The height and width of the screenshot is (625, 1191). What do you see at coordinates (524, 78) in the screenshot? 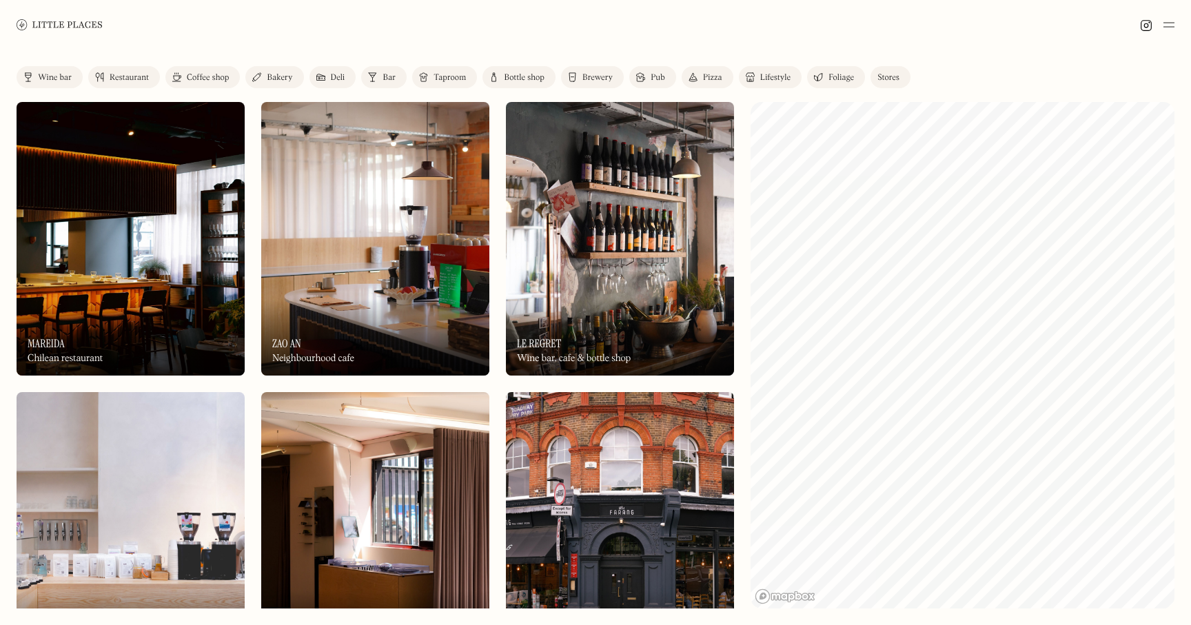
I see `div: Bottle shop` at bounding box center [524, 78].